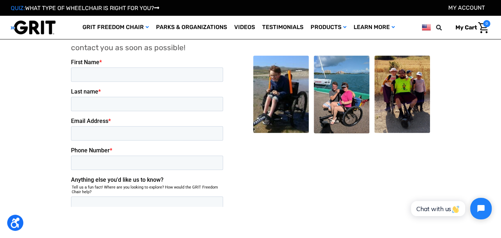 The height and width of the screenshot is (238, 501). I want to click on a: QUIZ:WHAT TYPE OF WHEELCHAIR IS RIGHT FOR YOU?, so click(85, 8).